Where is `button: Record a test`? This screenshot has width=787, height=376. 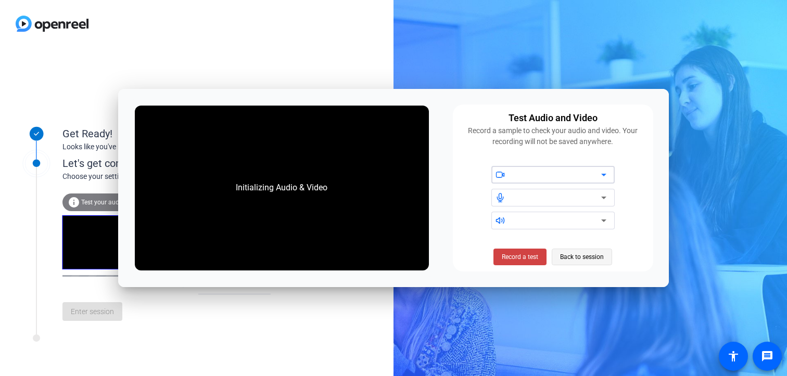
button: Record a test is located at coordinates (520, 257).